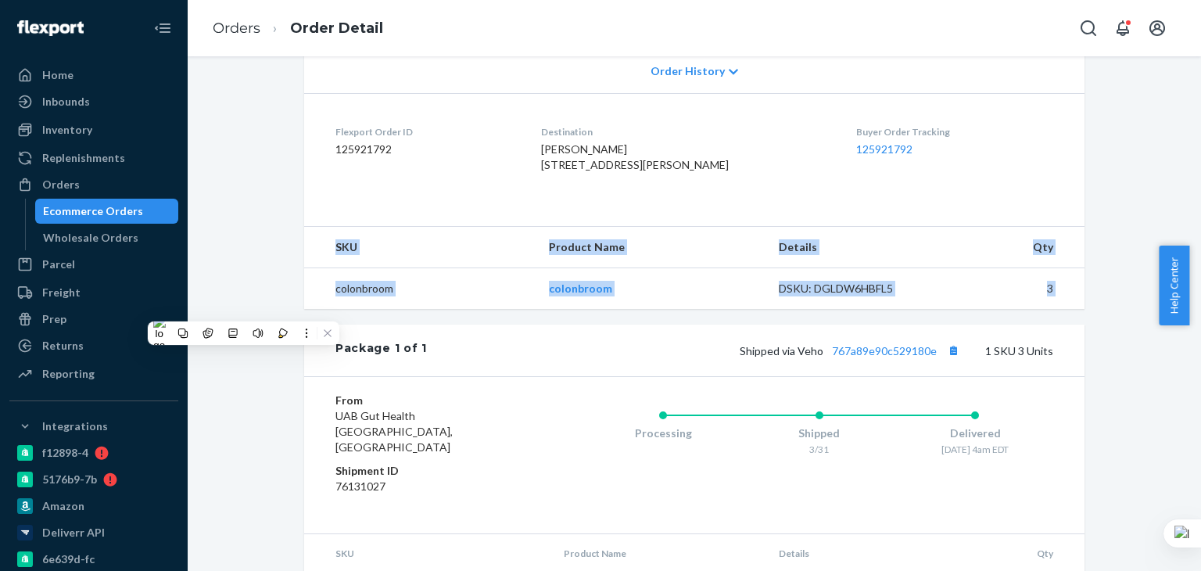 This screenshot has width=1201, height=571. What do you see at coordinates (381, 350) in the screenshot?
I see `div: Package 1 of 1` at bounding box center [381, 350].